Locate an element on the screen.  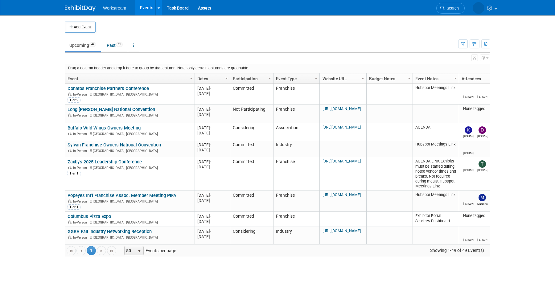
a: Budget Notes is located at coordinates (389, 79).